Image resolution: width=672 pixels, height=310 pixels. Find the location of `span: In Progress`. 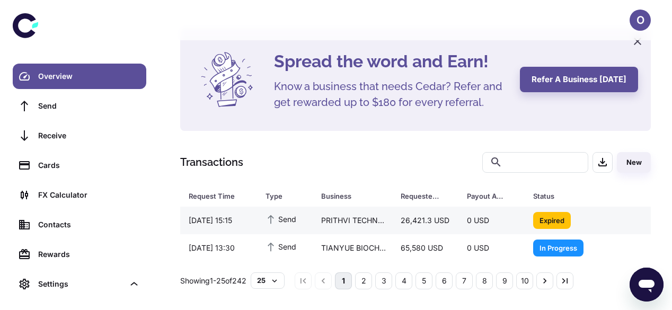

span: In Progress is located at coordinates (558, 248).